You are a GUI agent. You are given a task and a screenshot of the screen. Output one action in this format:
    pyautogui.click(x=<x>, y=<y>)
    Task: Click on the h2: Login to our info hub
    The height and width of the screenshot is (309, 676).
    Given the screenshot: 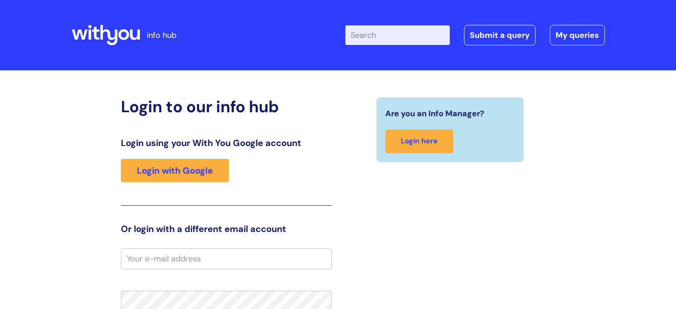 What is the action you would take?
    pyautogui.click(x=226, y=106)
    